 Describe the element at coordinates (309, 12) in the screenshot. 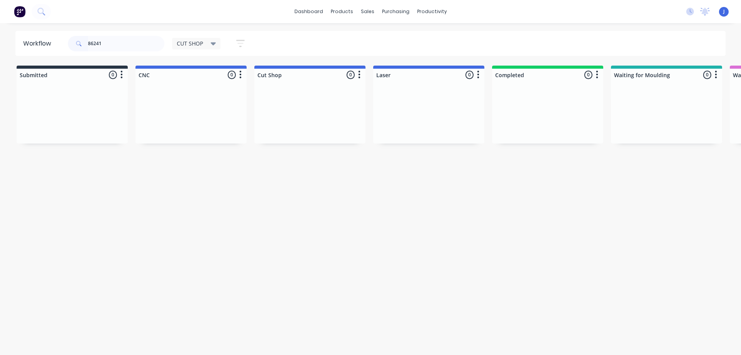

I see `a: dashboard` at that location.